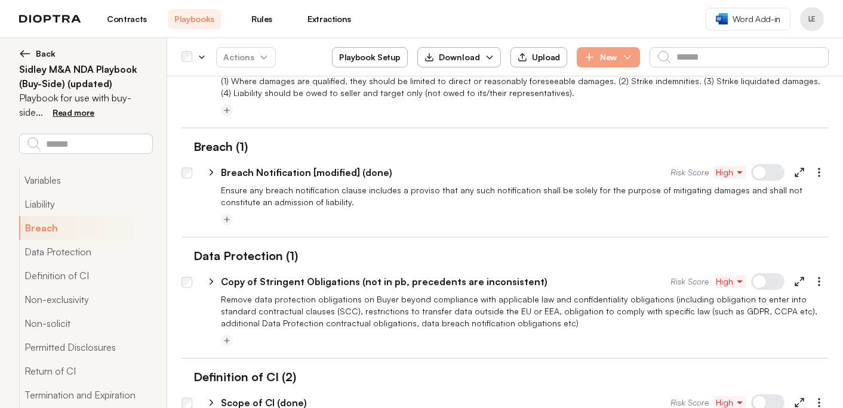 Image resolution: width=843 pixels, height=408 pixels. I want to click on button: Non-exclusivity, so click(85, 300).